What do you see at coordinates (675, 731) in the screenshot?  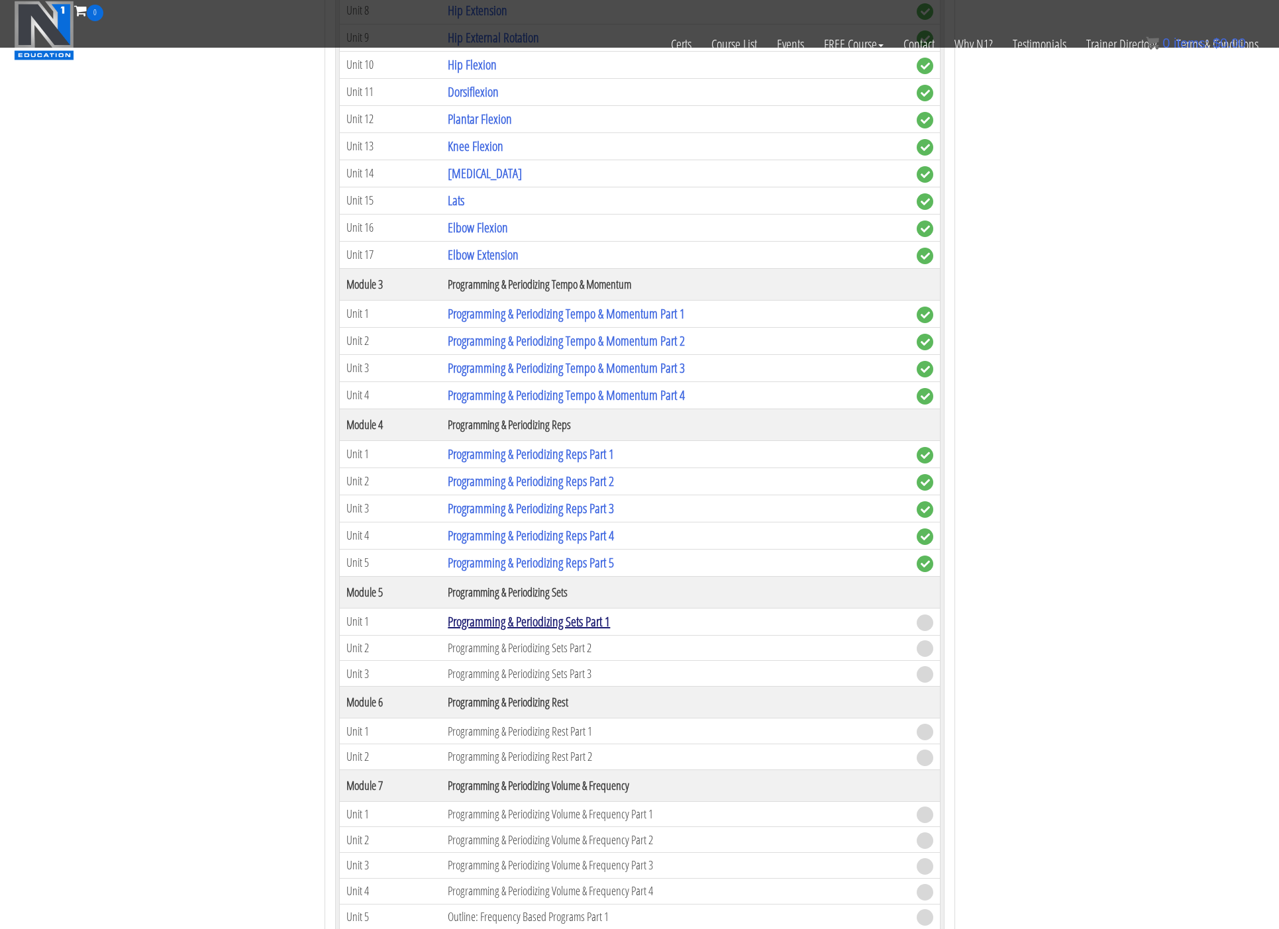 I see `td: Programming & Periodizing Rest Part 1` at bounding box center [675, 731].